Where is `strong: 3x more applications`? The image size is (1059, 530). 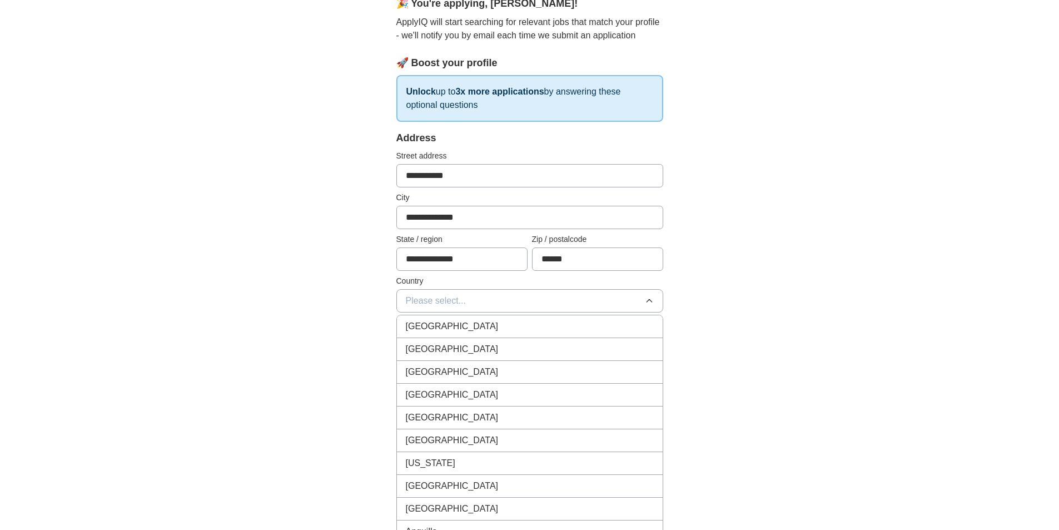 strong: 3x more applications is located at coordinates (499, 91).